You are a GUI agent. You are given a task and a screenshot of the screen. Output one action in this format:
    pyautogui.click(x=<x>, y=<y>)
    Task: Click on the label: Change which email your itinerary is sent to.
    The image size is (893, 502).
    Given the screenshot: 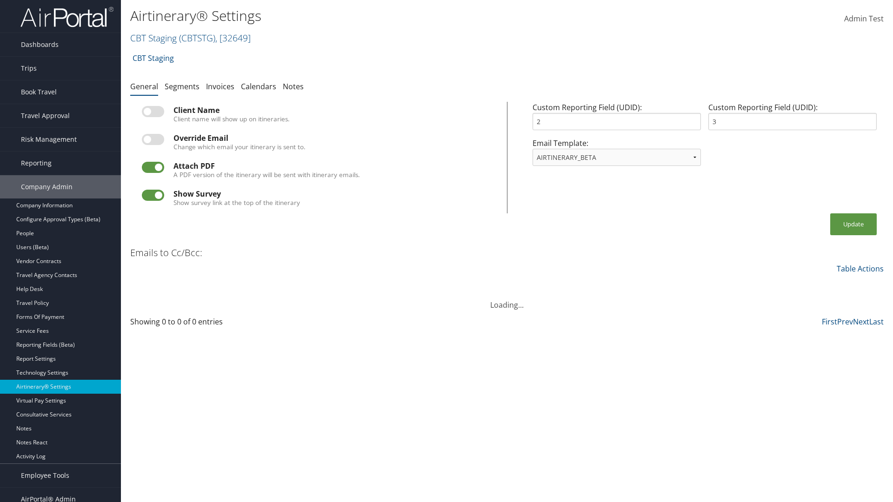 What is the action you would take?
    pyautogui.click(x=239, y=147)
    